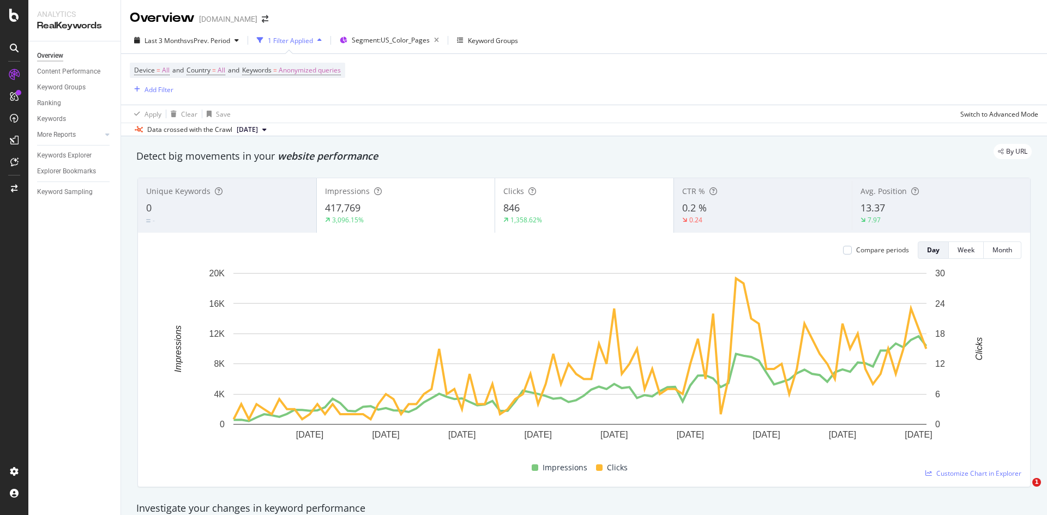 Image resolution: width=1047 pixels, height=515 pixels. I want to click on div: Save, so click(223, 114).